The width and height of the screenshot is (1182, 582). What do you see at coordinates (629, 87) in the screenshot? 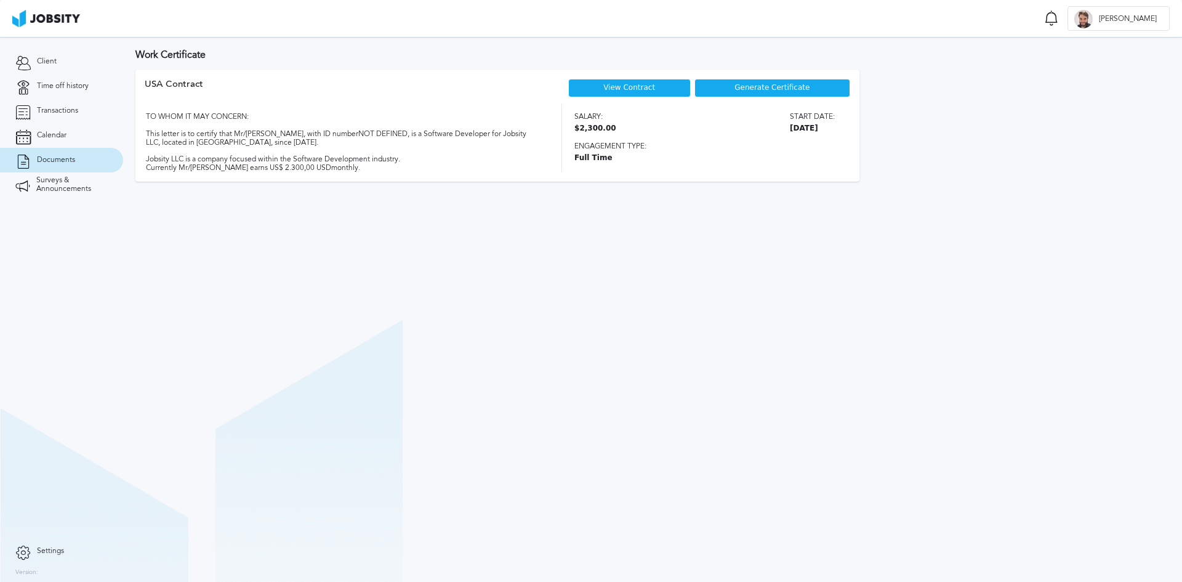
I see `a: View Contract` at bounding box center [629, 87].